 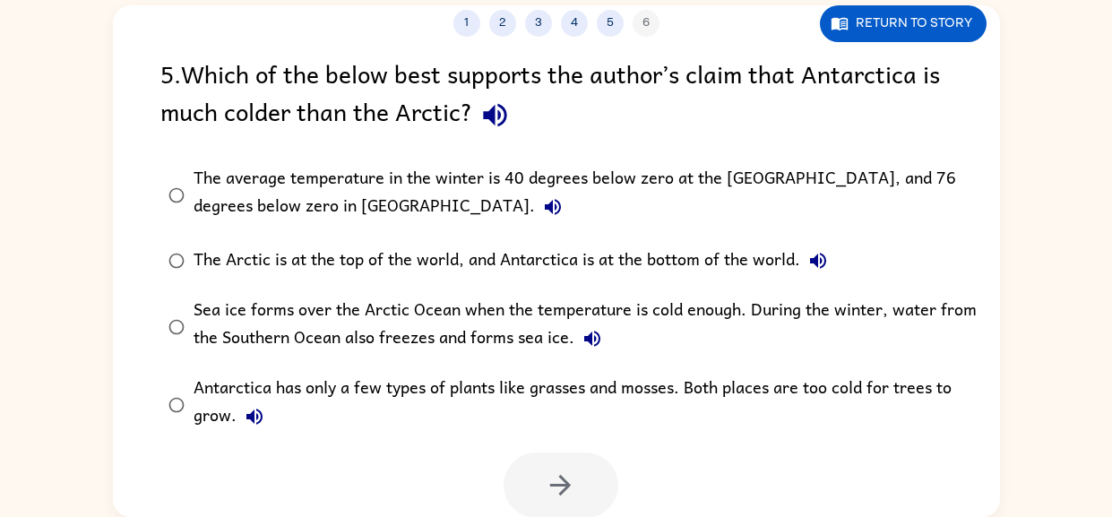 What do you see at coordinates (254, 417) in the screenshot?
I see `button: Antarctica has only a few types of plants like grasses and mosses. Both places are too cold for t...` at bounding box center [254, 417].